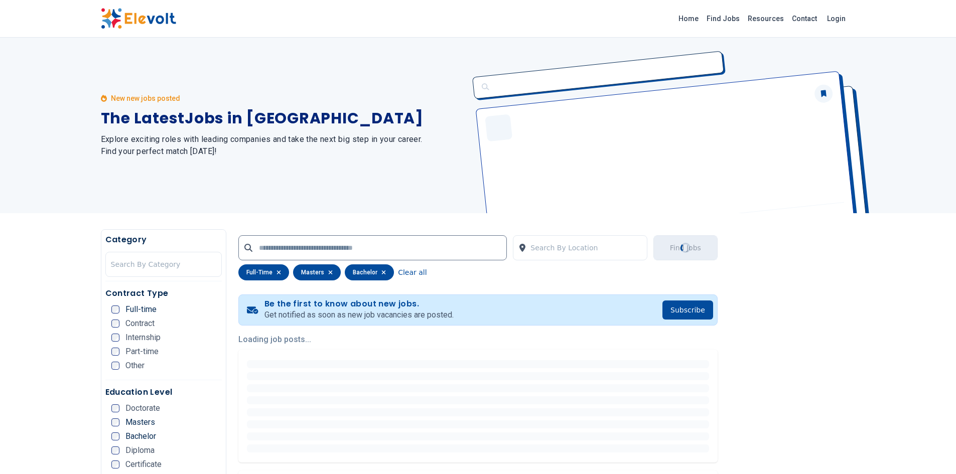  What do you see at coordinates (141, 310) in the screenshot?
I see `span: Full-time` at bounding box center [141, 310].